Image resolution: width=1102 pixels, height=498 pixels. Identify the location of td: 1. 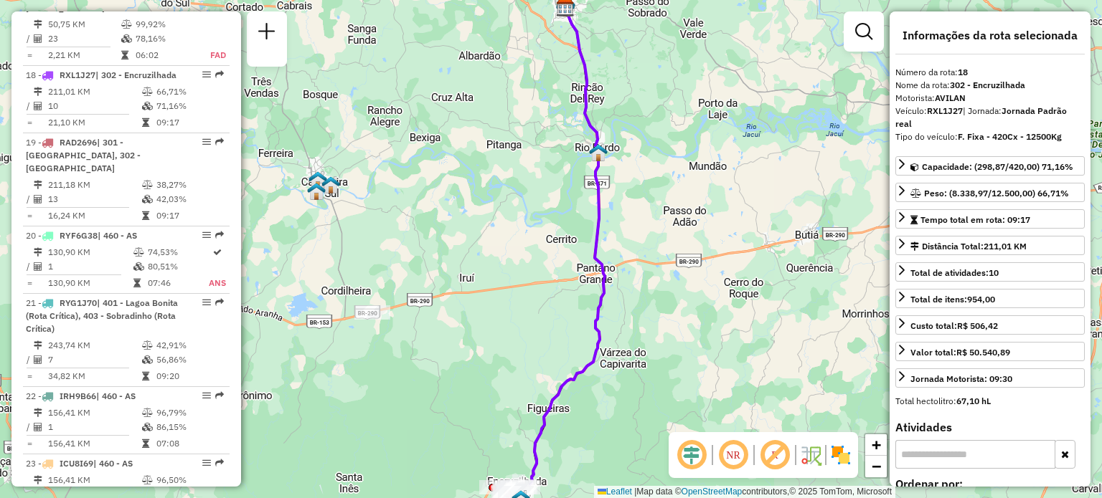
(90, 267).